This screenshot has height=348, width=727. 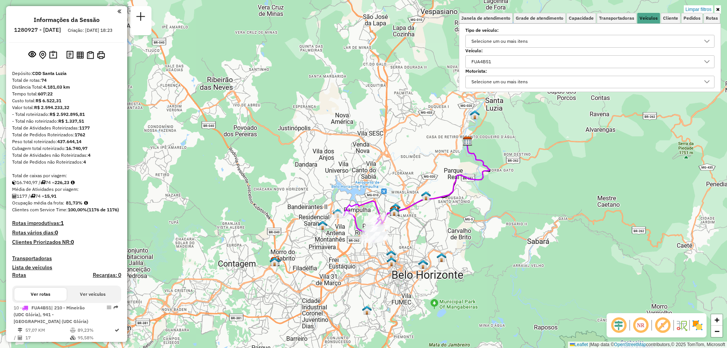 I want to click on strong: 437.644,14, so click(x=69, y=141).